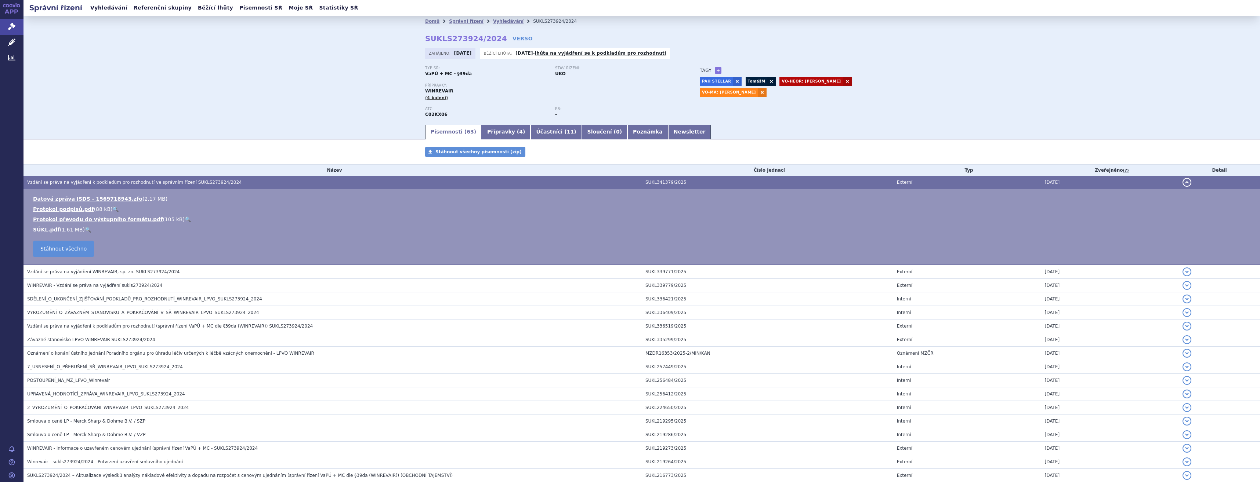 The image size is (1260, 482). Describe the element at coordinates (98, 220) in the screenshot. I see `a: Protokol převodu do výstupního formátu.pdf` at that location.